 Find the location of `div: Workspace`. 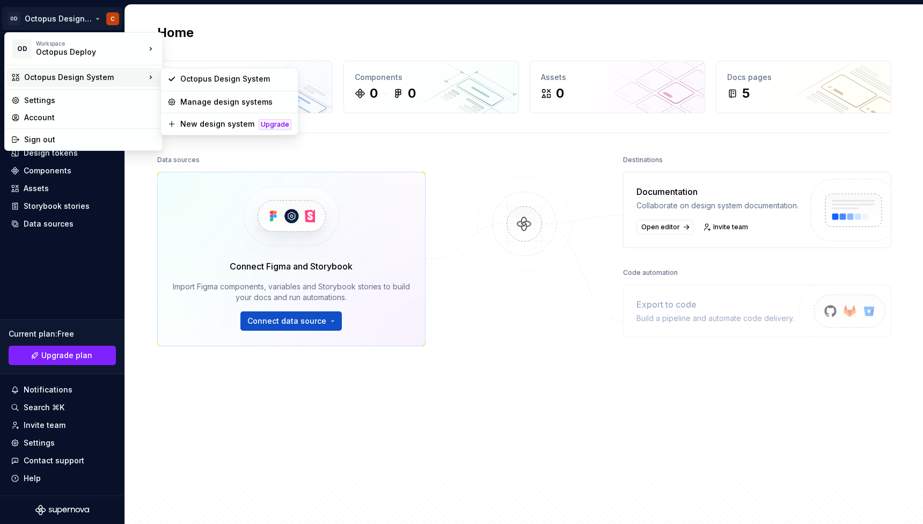

div: Workspace is located at coordinates (91, 43).